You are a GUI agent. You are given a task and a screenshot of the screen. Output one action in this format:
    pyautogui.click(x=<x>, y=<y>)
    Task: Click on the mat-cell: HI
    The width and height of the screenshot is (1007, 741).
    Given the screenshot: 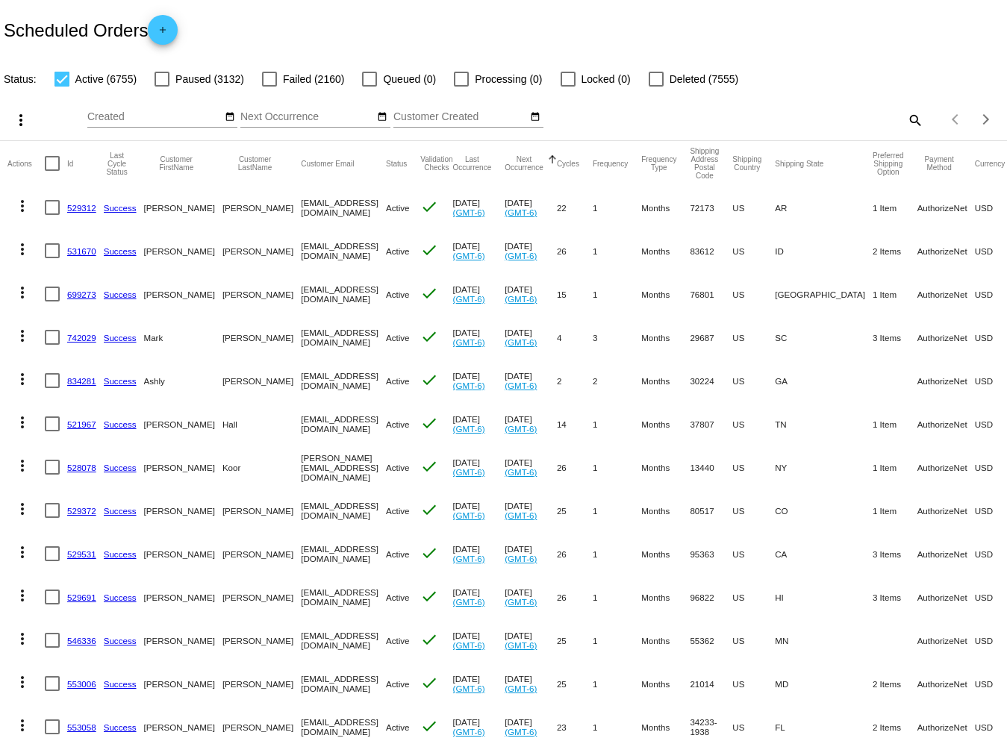 What is the action you would take?
    pyautogui.click(x=823, y=597)
    